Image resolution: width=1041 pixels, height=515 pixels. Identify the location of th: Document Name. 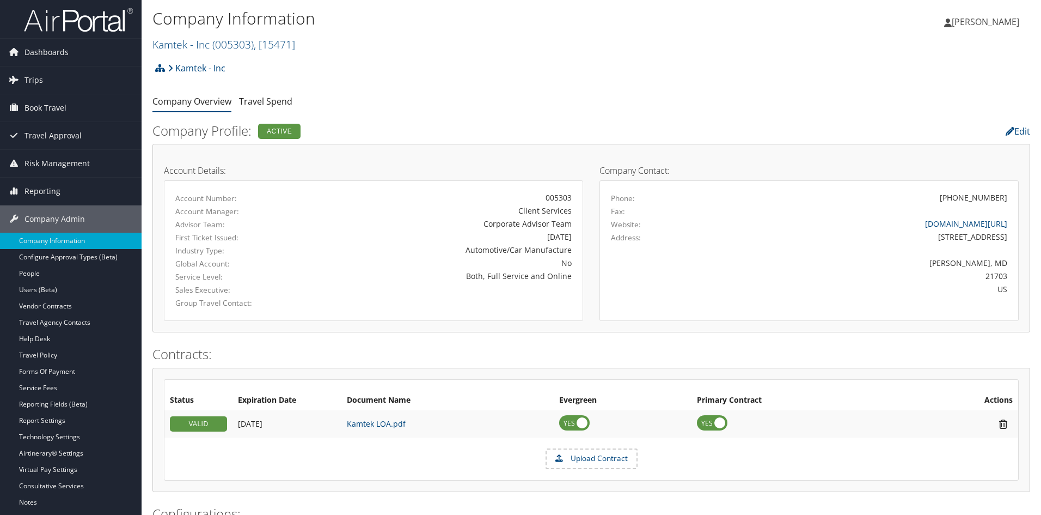
(448, 400).